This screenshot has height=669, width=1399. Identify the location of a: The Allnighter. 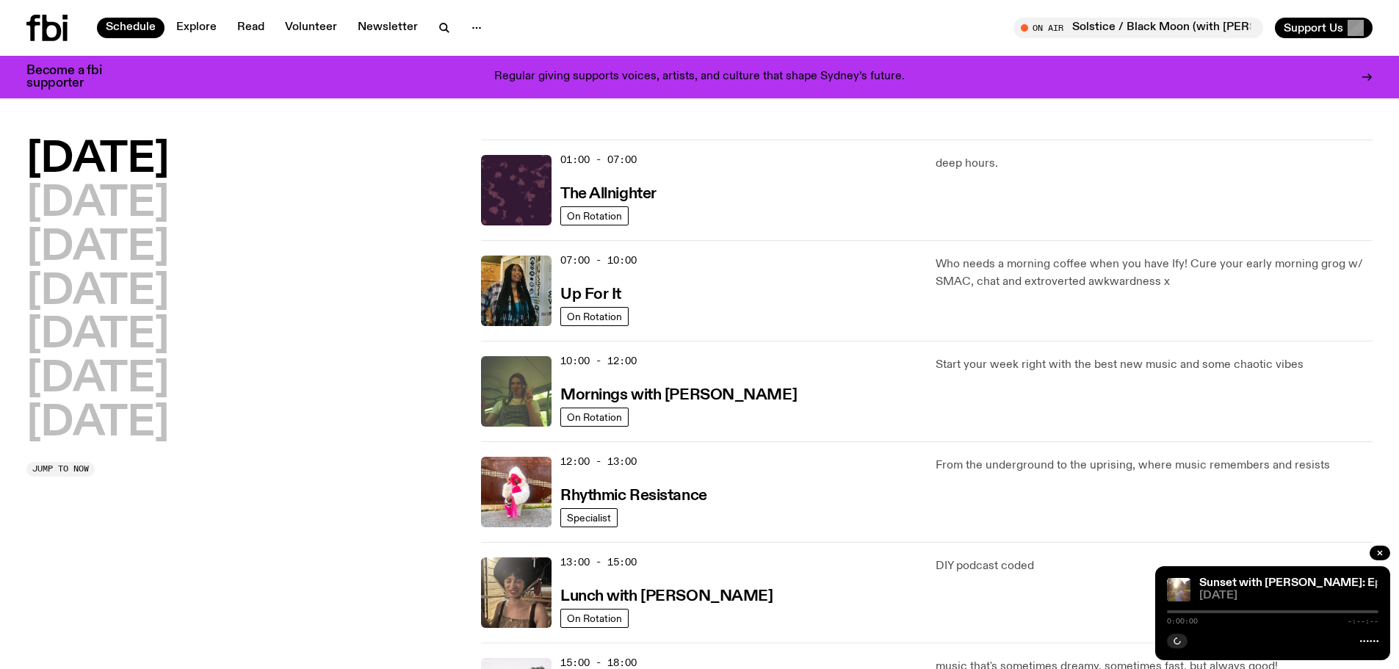
(608, 192).